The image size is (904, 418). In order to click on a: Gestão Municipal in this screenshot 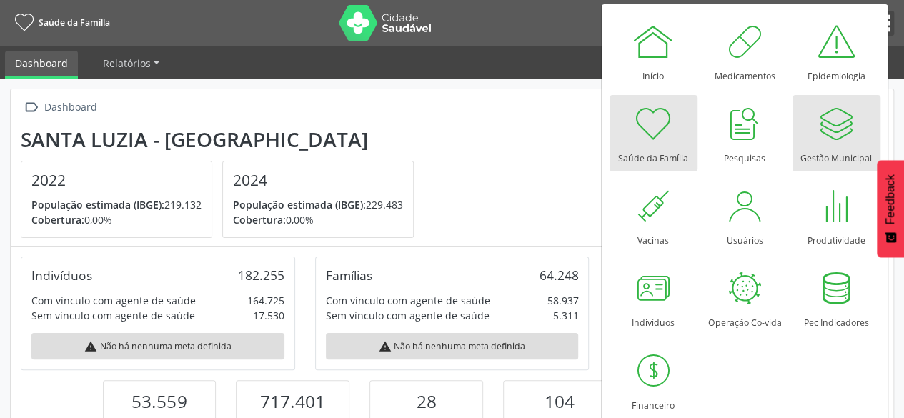, I will do `click(836, 133)`.